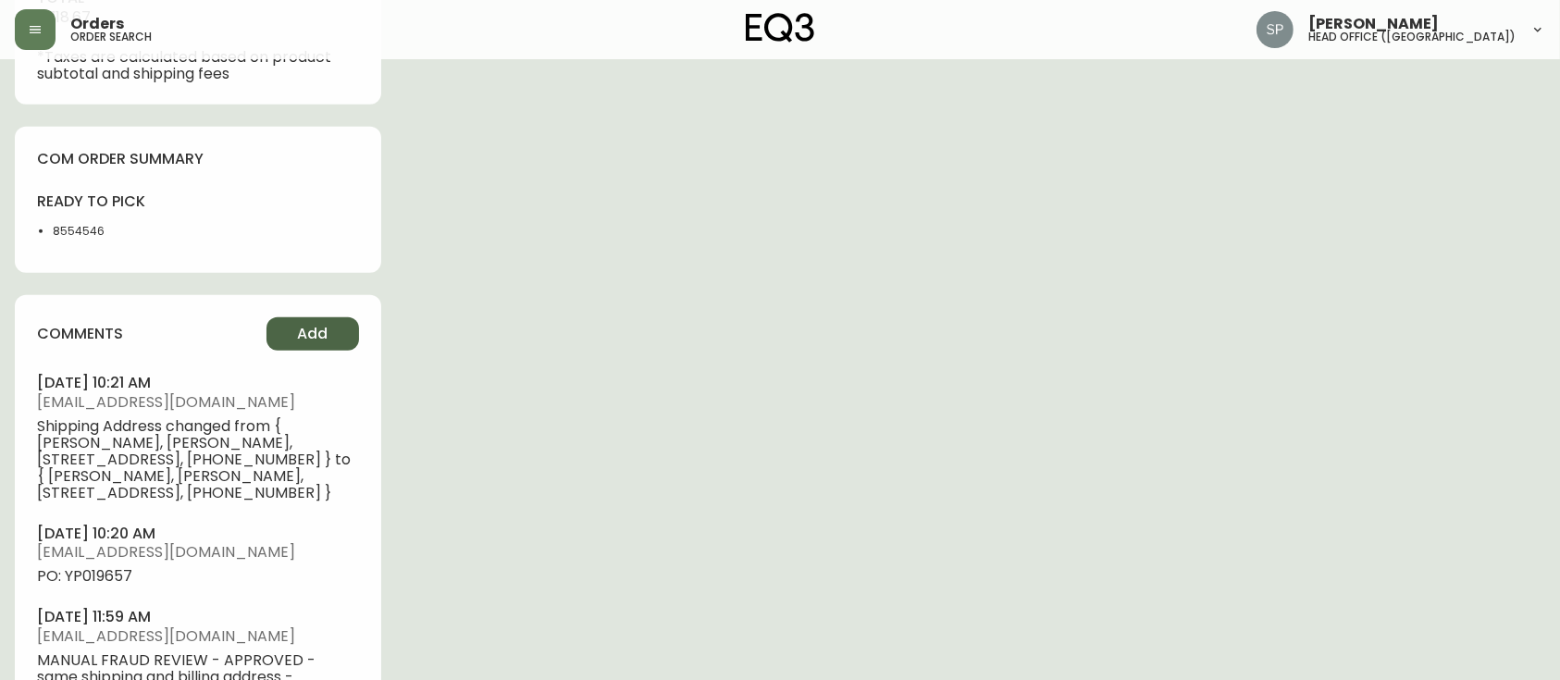 This screenshot has width=1560, height=680. I want to click on img: 0cb179e7bf3690758a1aaa5f0aafa0b4, so click(1275, 30).